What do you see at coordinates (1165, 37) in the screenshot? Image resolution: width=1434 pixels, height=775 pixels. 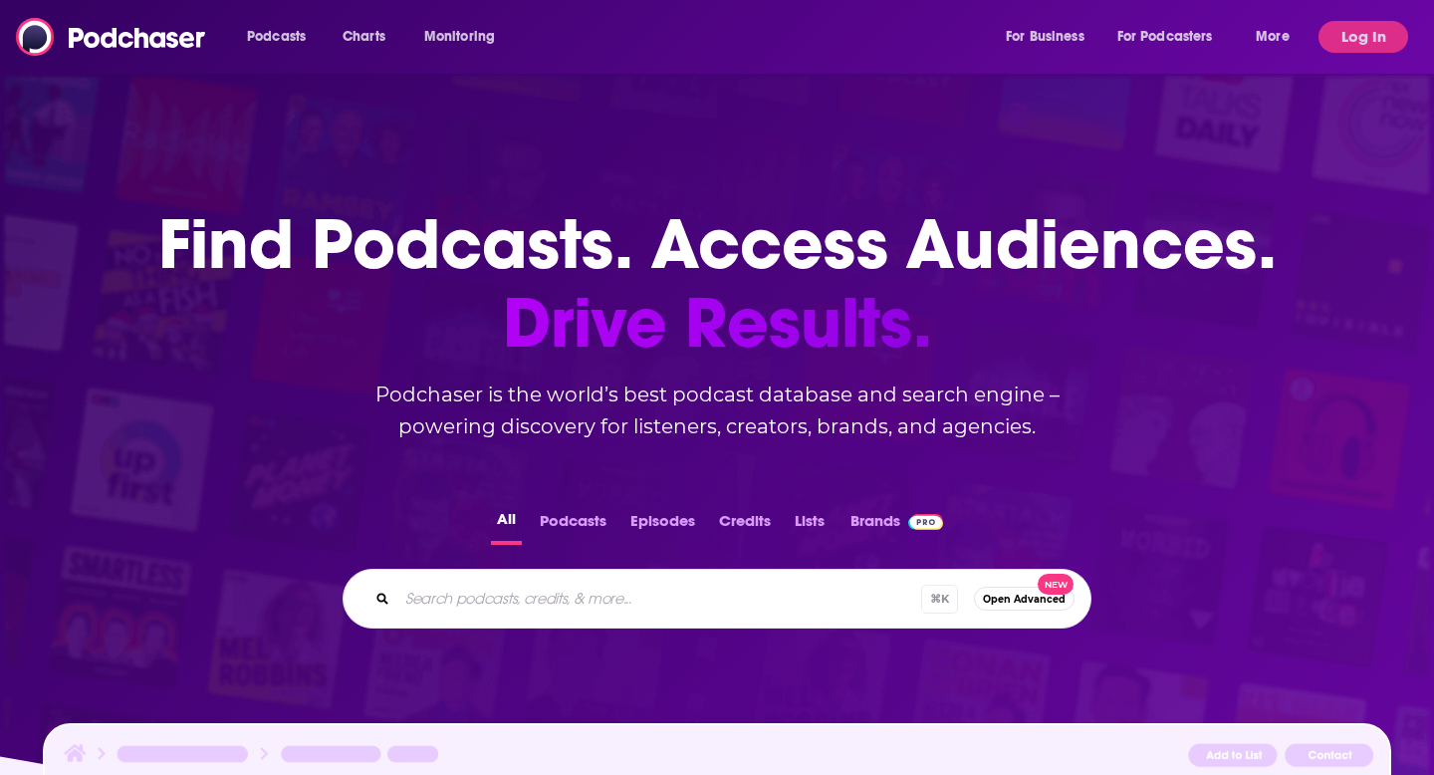 I see `span: For Podcasters` at bounding box center [1165, 37].